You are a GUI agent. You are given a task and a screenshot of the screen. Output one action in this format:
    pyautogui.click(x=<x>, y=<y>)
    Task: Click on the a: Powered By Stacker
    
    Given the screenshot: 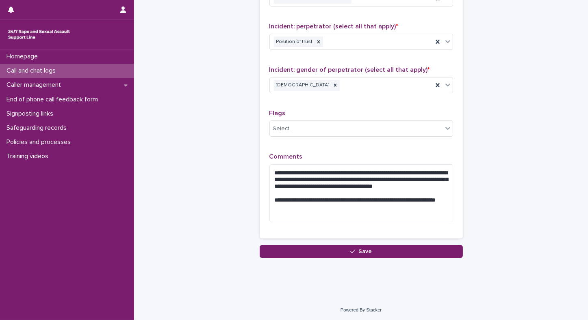 What is the action you would take?
    pyautogui.click(x=361, y=310)
    